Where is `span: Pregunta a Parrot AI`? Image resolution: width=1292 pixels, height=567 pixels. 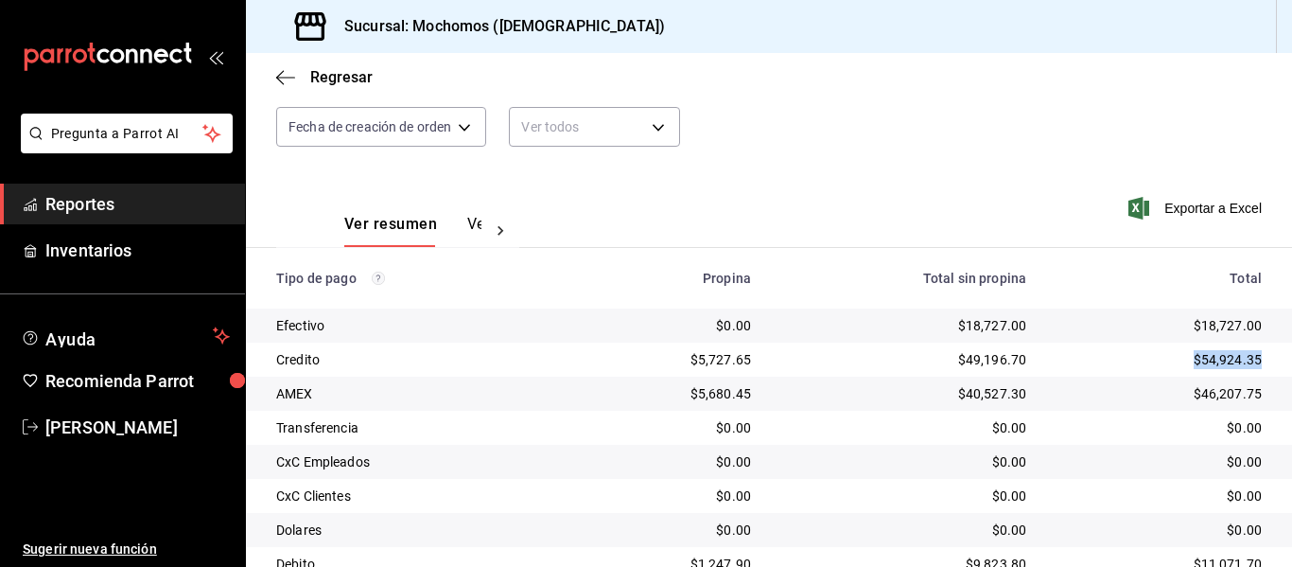 span: Pregunta a Parrot AI is located at coordinates (127, 133).